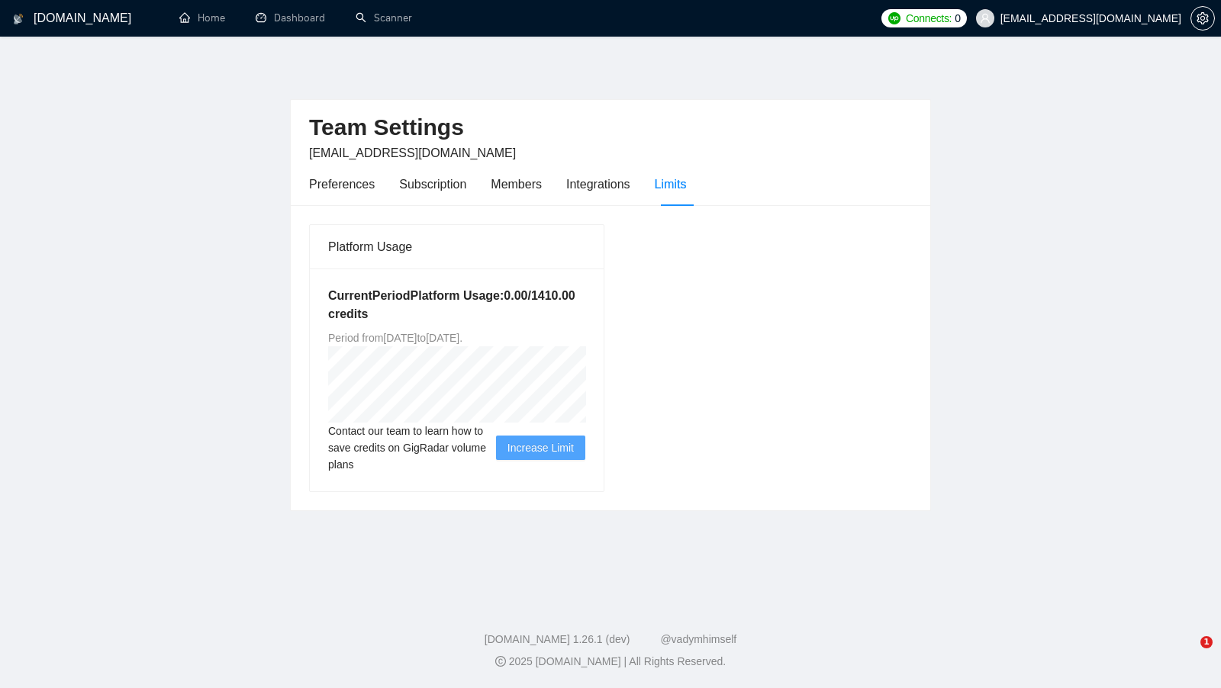 Image resolution: width=1221 pixels, height=688 pixels. Describe the element at coordinates (610, 127) in the screenshot. I see `h2: Team Settings` at that location.